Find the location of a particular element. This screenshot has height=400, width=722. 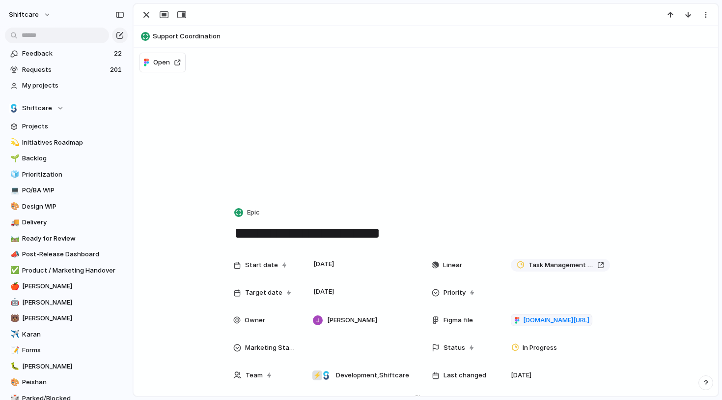

span: shiftcare is located at coordinates (24, 15).